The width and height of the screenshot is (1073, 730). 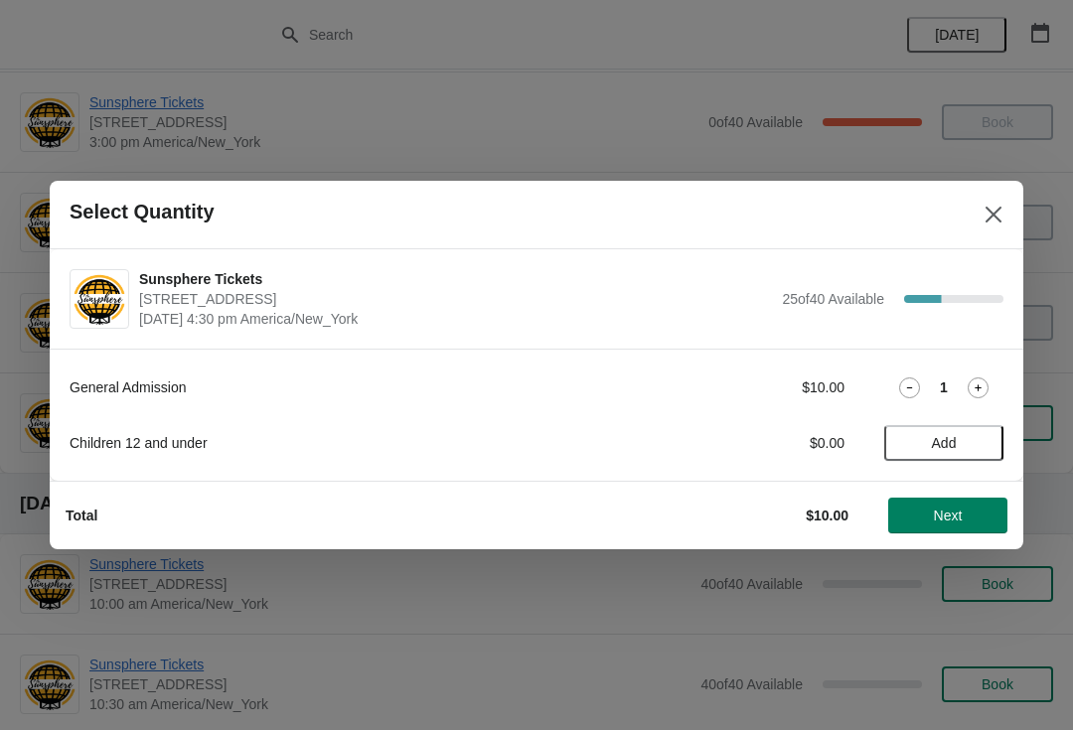 What do you see at coordinates (752, 388) in the screenshot?
I see `div: $10.00` at bounding box center [752, 388].